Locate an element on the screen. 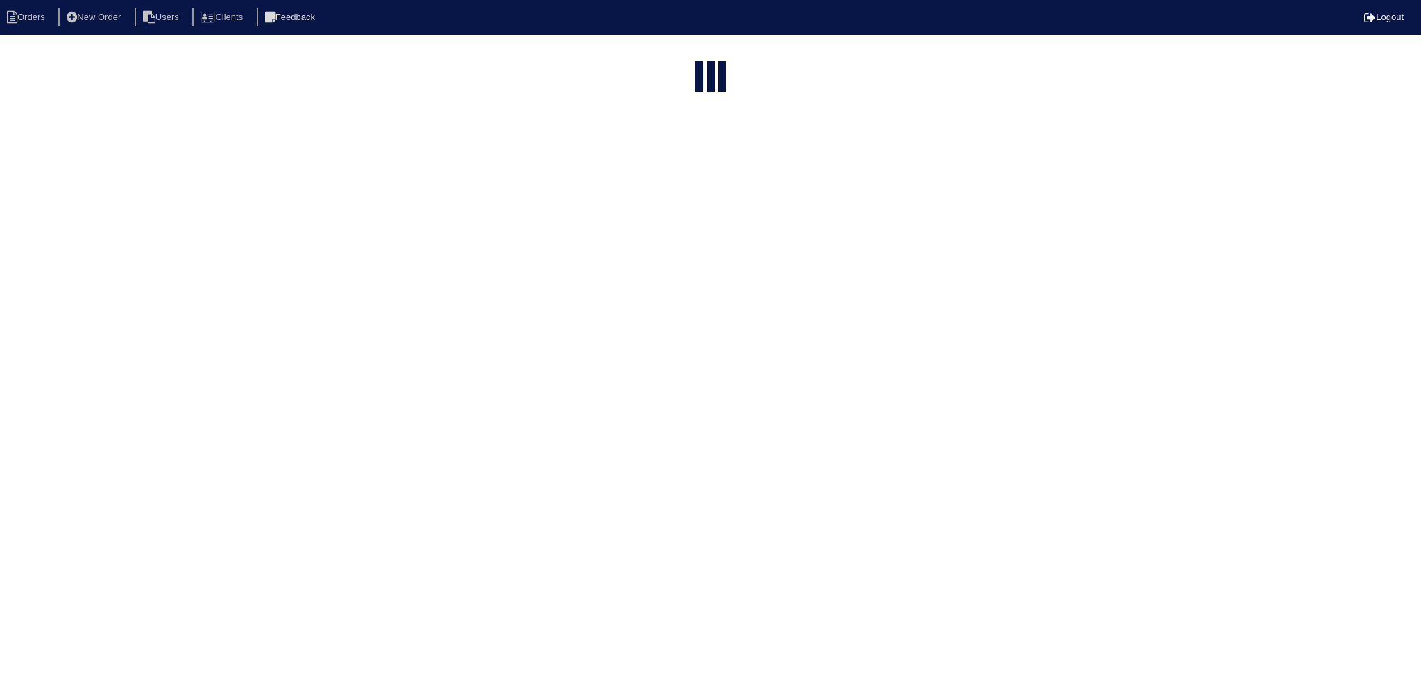 The height and width of the screenshot is (682, 1421). a: New Order is located at coordinates (95, 17).